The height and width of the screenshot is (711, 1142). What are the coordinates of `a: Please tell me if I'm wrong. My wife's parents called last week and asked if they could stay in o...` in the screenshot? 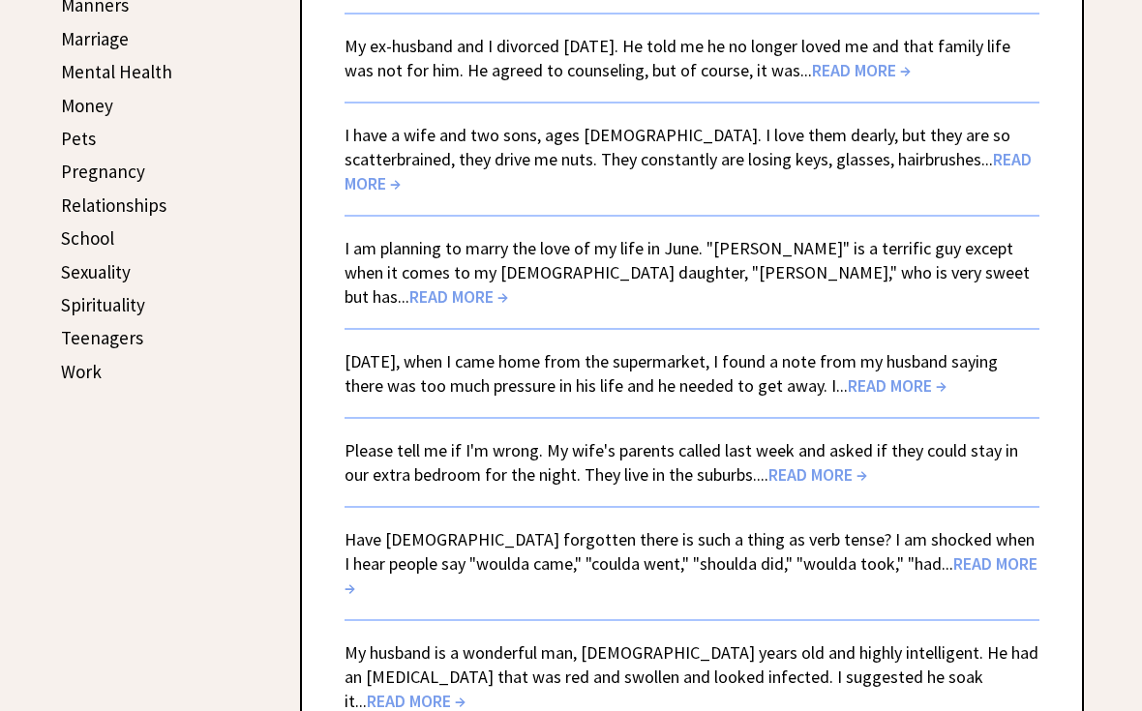 It's located at (681, 463).